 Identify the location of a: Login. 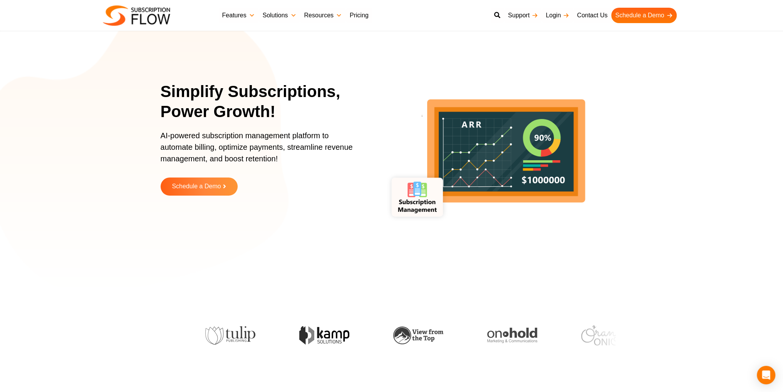
(557, 15).